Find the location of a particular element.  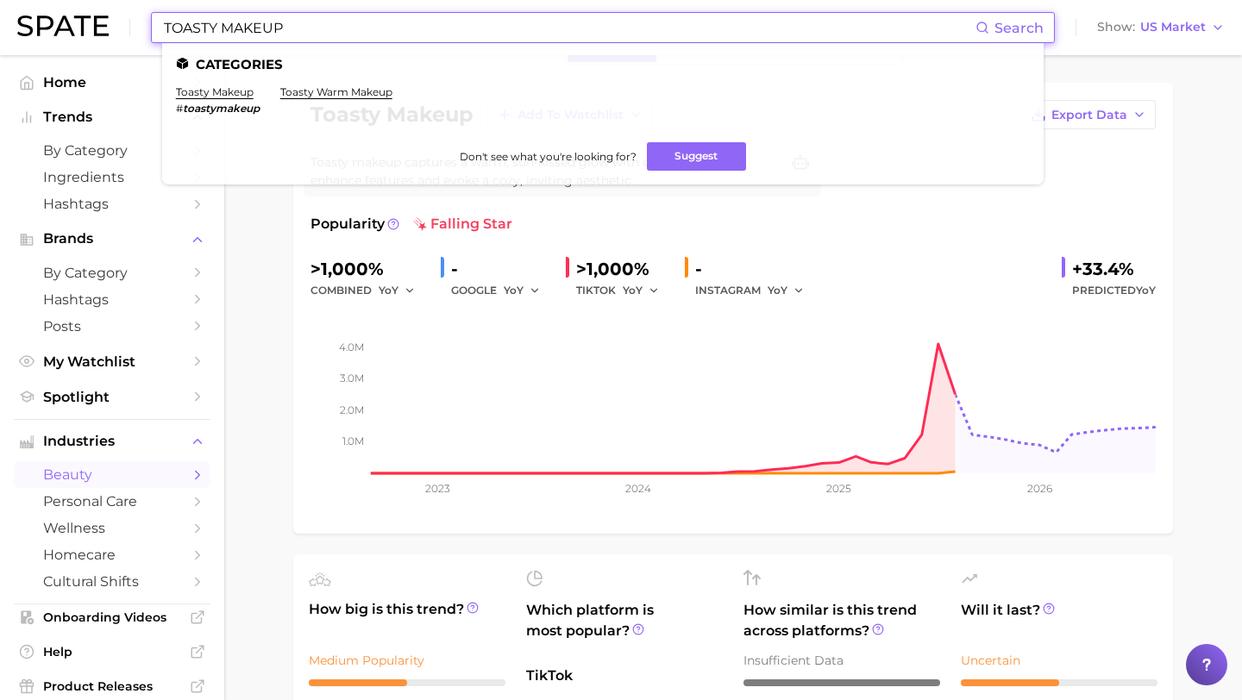

button: Export Data is located at coordinates (1089, 115).